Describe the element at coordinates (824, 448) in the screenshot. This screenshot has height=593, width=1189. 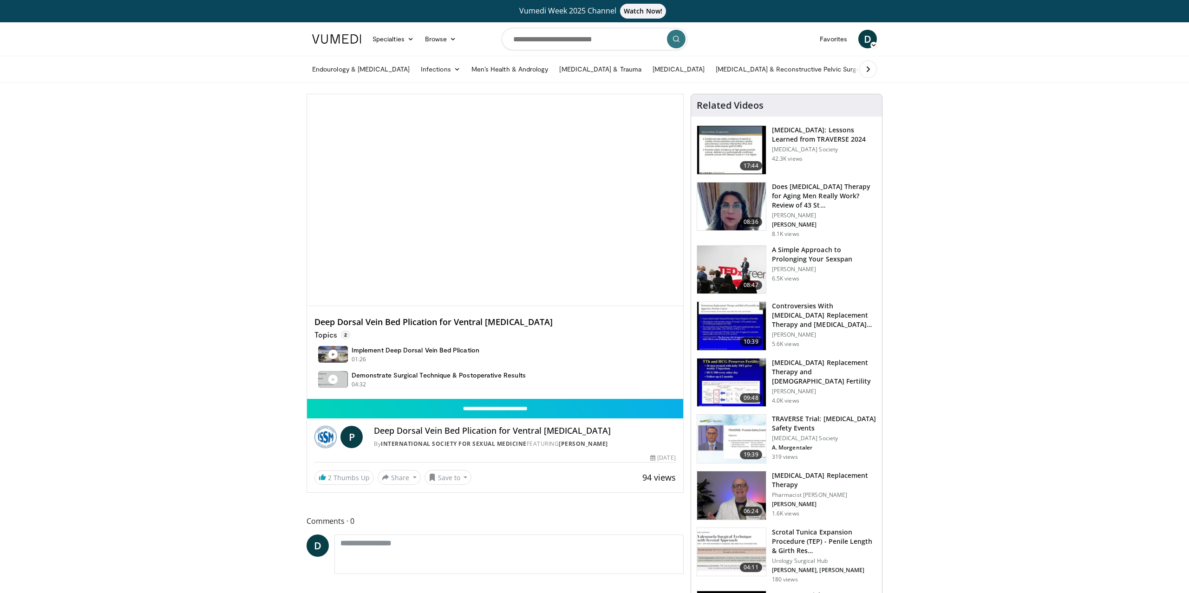
I see `p: A. Morgentaler` at that location.